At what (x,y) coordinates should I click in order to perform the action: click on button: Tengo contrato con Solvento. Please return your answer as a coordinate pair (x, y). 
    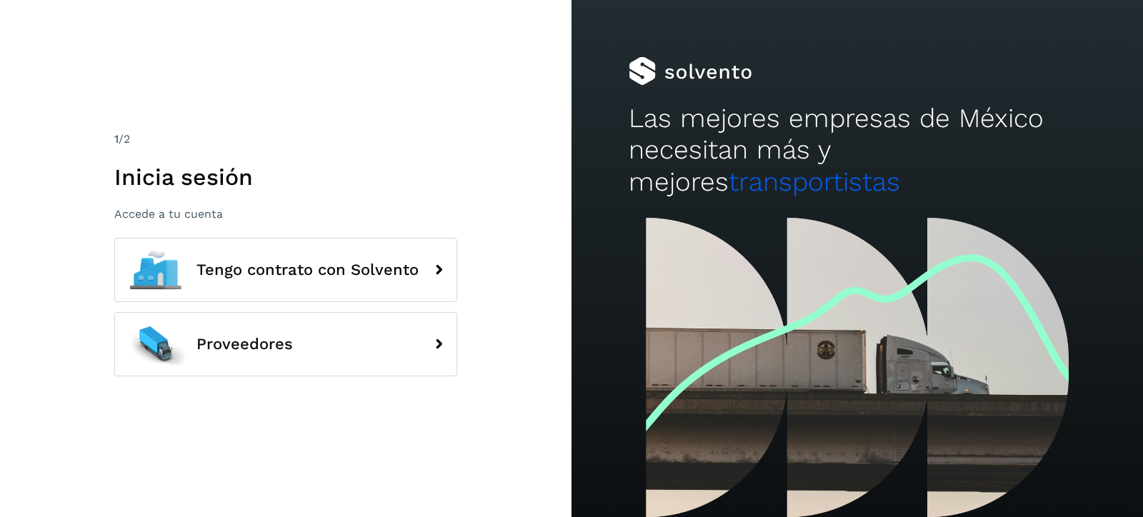
    Looking at the image, I should click on (286, 270).